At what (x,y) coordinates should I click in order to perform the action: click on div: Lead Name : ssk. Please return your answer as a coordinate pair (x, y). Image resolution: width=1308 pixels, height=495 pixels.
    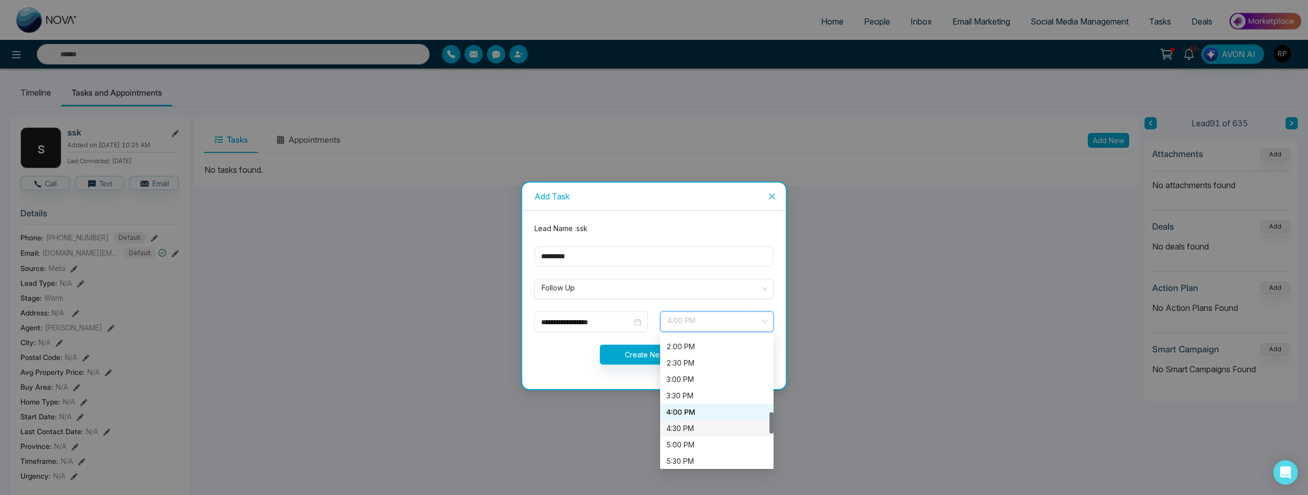
    Looking at the image, I should click on (654, 228).